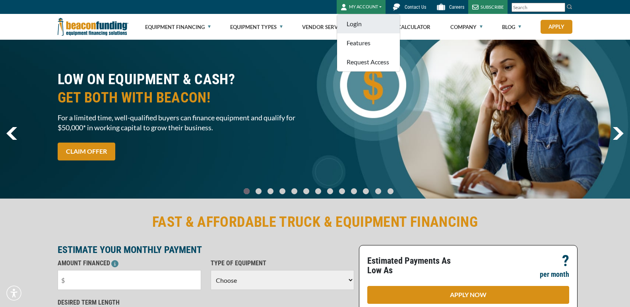 This screenshot has width=630, height=307. What do you see at coordinates (86, 151) in the screenshot?
I see `a: CLAIM OFFER` at bounding box center [86, 151].